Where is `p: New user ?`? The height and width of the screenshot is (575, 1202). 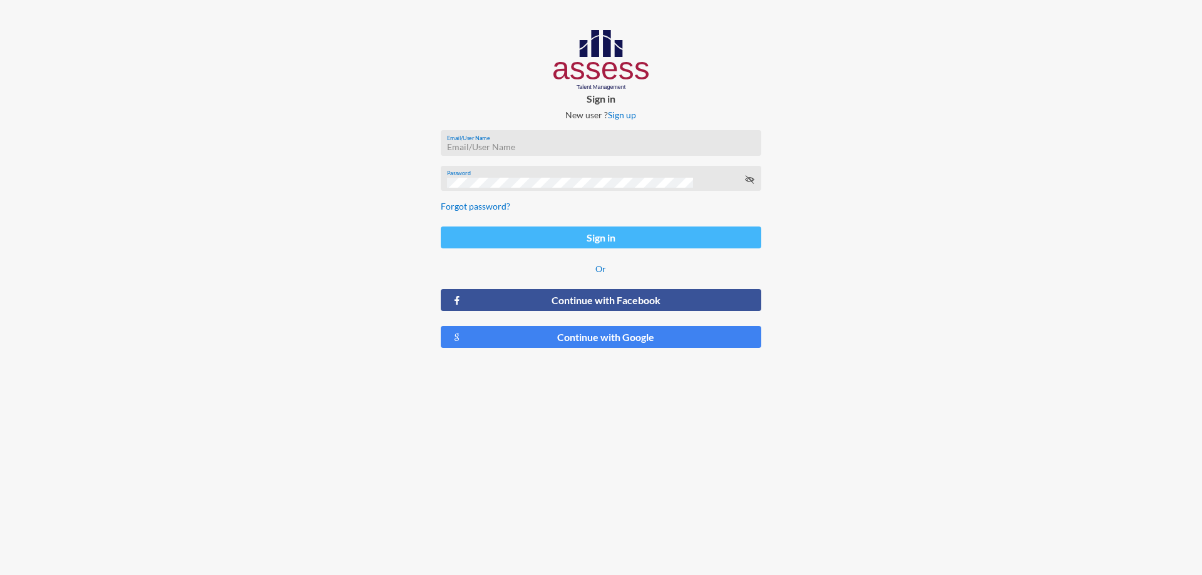
p: New user ? is located at coordinates (601, 115).